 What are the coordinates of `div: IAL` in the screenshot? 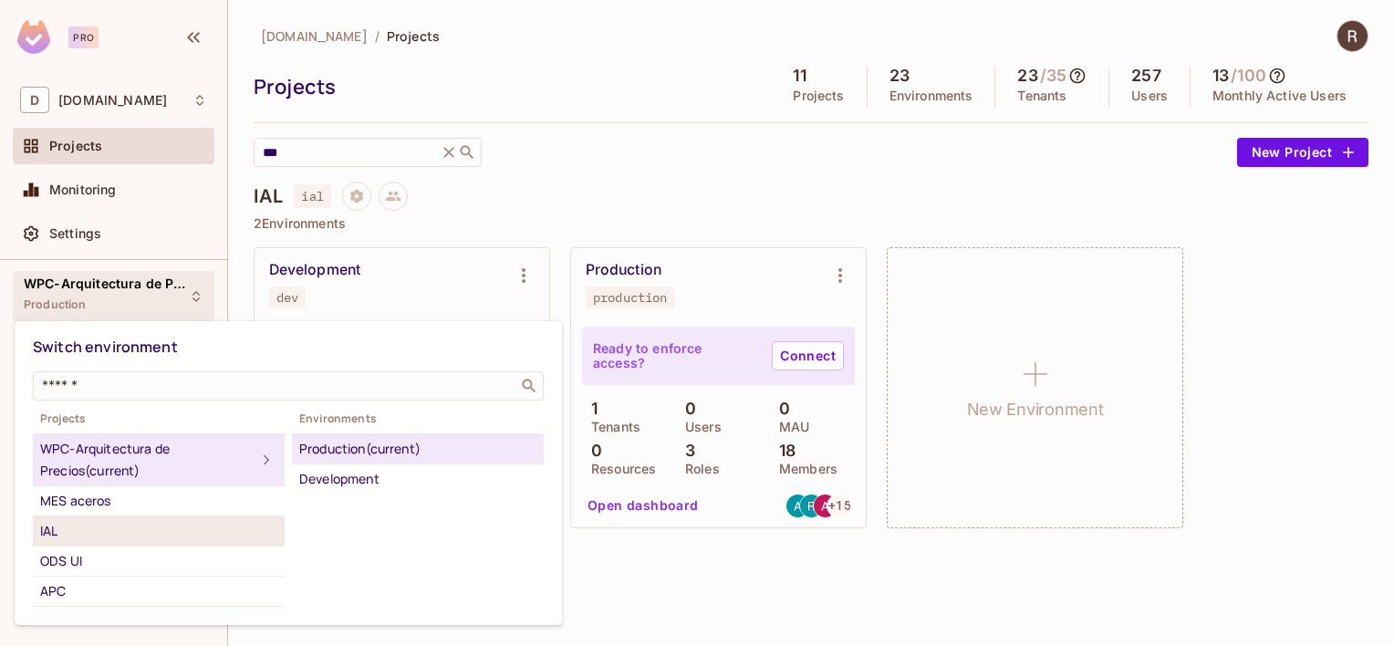 It's located at (159, 531).